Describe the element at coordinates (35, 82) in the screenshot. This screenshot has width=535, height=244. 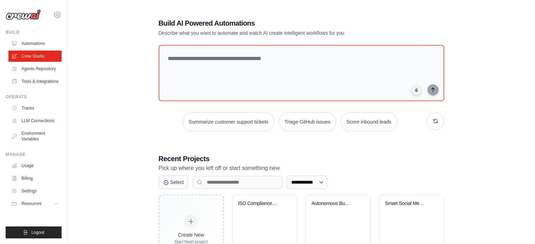
I see `a: Tools & Integrations` at that location.